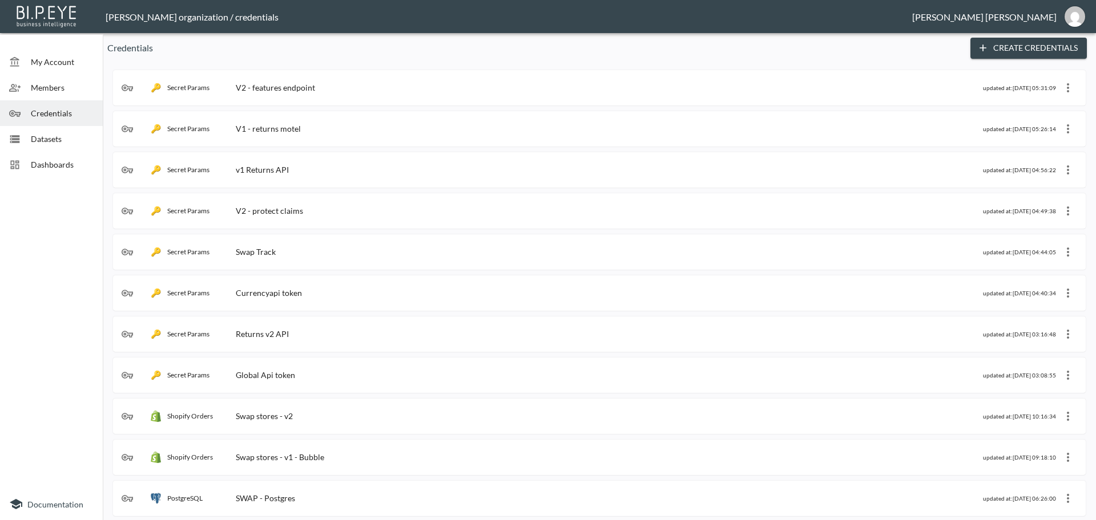 This screenshot has width=1096, height=520. I want to click on div: Global Api token, so click(265, 375).